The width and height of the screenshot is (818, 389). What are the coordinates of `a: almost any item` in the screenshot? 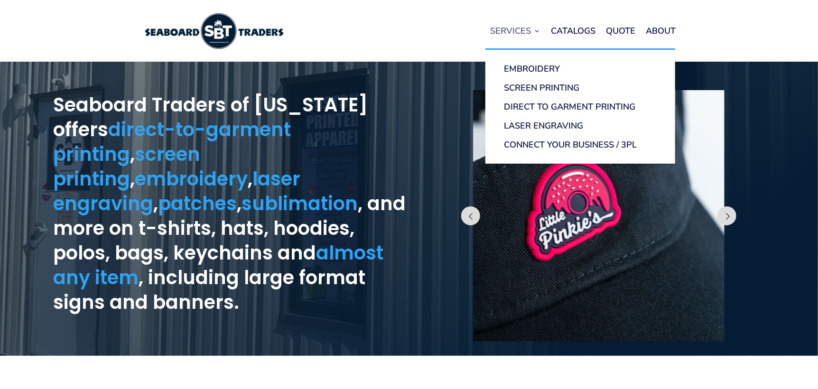 It's located at (218, 265).